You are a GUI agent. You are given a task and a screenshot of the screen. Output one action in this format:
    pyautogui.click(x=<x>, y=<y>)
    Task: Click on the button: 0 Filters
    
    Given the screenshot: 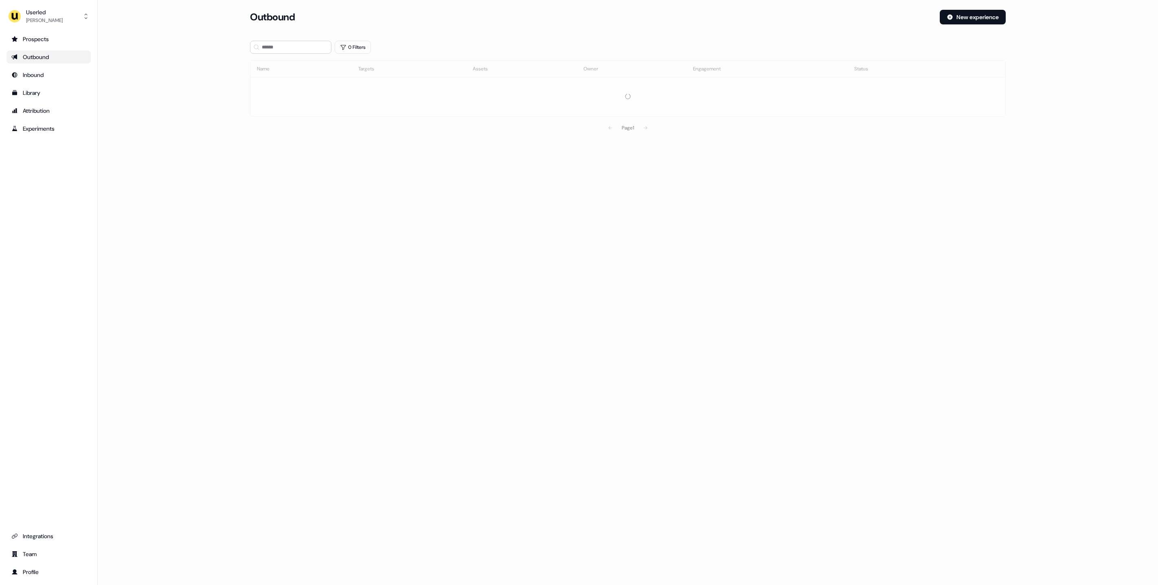 What is the action you would take?
    pyautogui.click(x=353, y=47)
    